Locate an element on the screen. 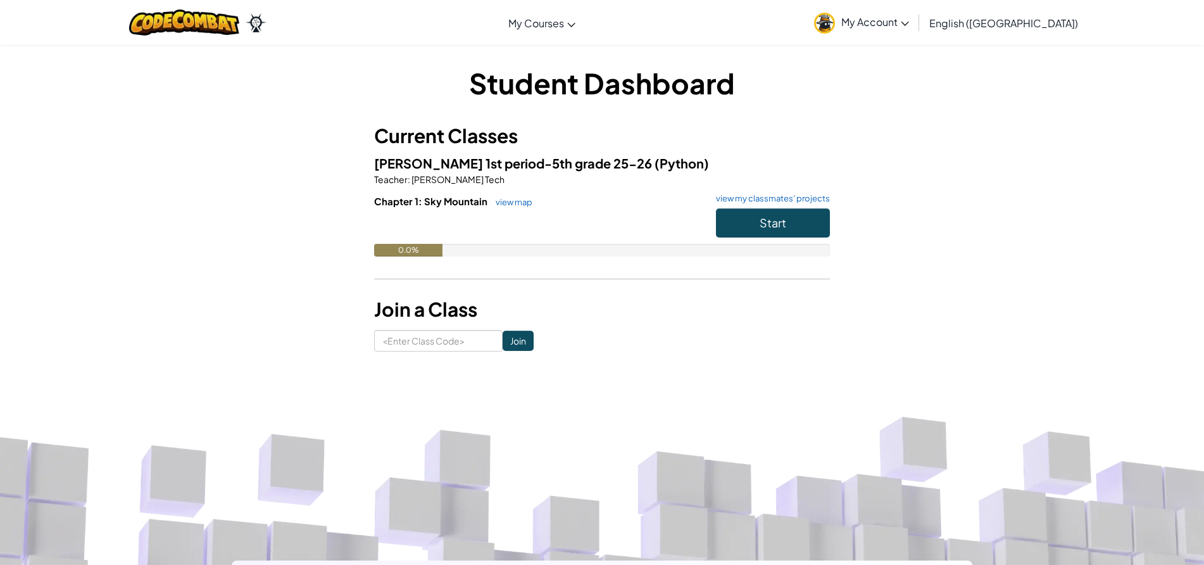 Image resolution: width=1204 pixels, height=565 pixels. img: avatar is located at coordinates (824, 23).